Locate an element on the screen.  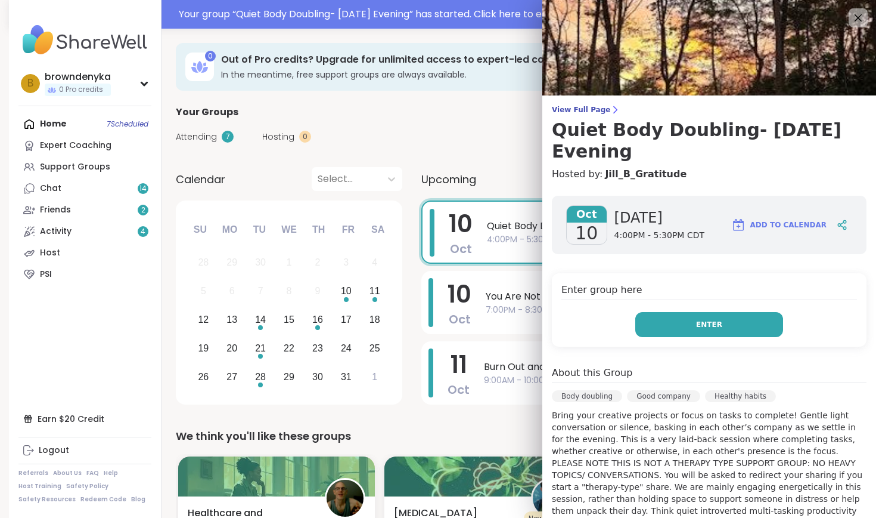
div: Choose Friday, October 17th, 2025 is located at coordinates (346, 320).